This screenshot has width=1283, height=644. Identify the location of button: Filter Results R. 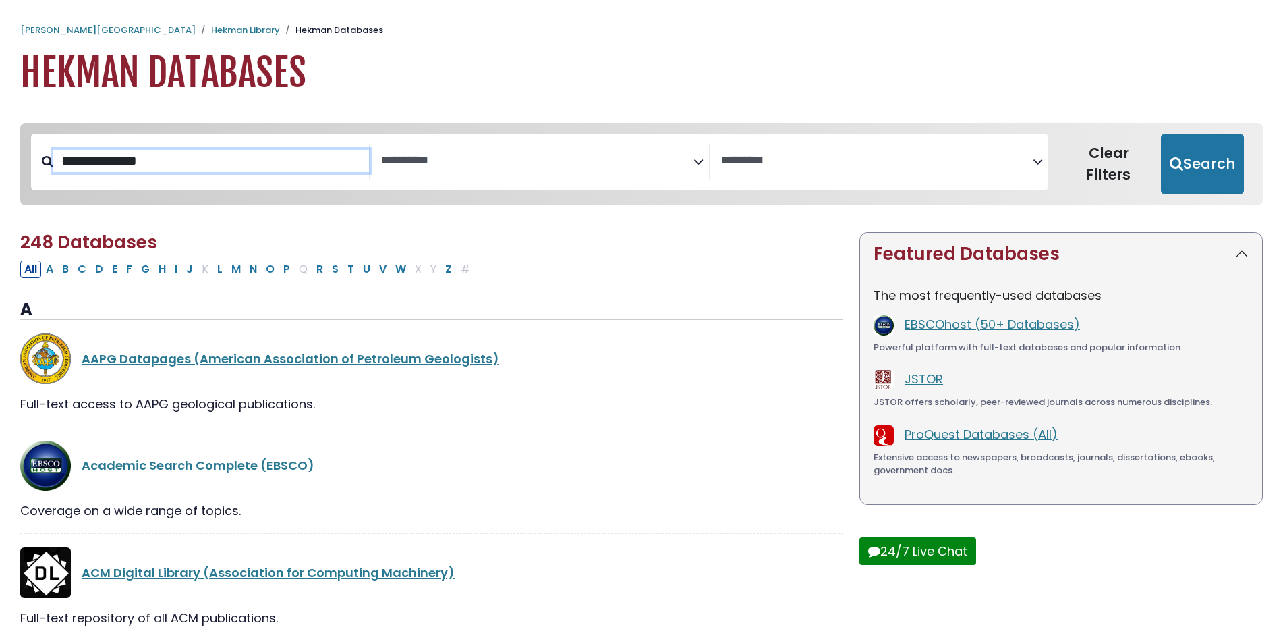
(320, 269).